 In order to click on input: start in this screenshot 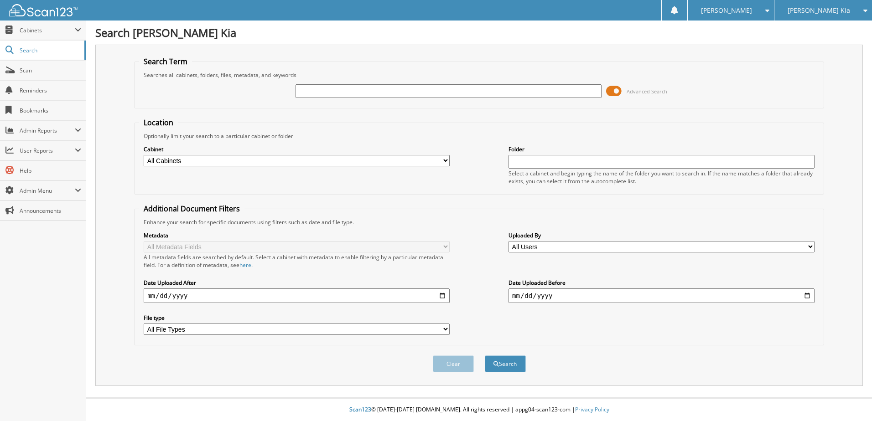, I will do `click(296, 296)`.